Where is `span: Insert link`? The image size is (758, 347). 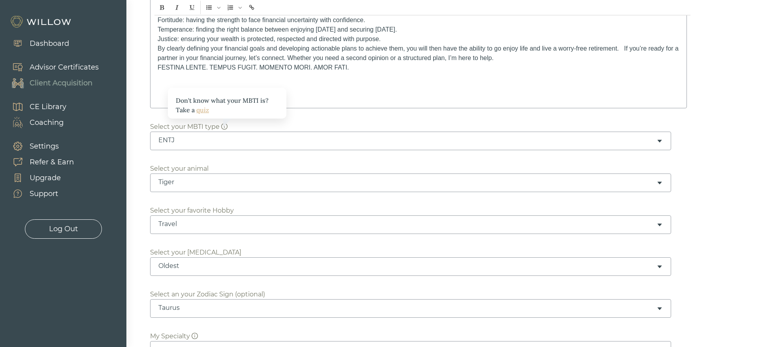
span: Insert link is located at coordinates (252, 8).